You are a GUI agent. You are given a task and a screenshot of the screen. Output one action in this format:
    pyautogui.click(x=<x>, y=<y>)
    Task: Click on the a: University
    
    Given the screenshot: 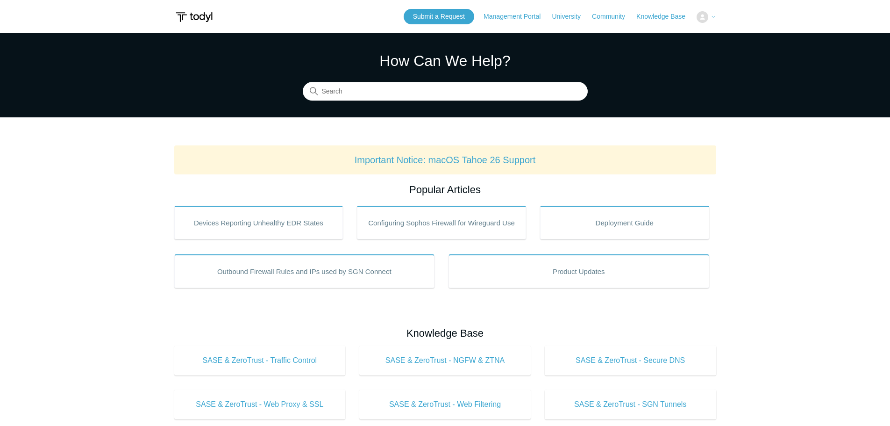 What is the action you would take?
    pyautogui.click(x=571, y=16)
    